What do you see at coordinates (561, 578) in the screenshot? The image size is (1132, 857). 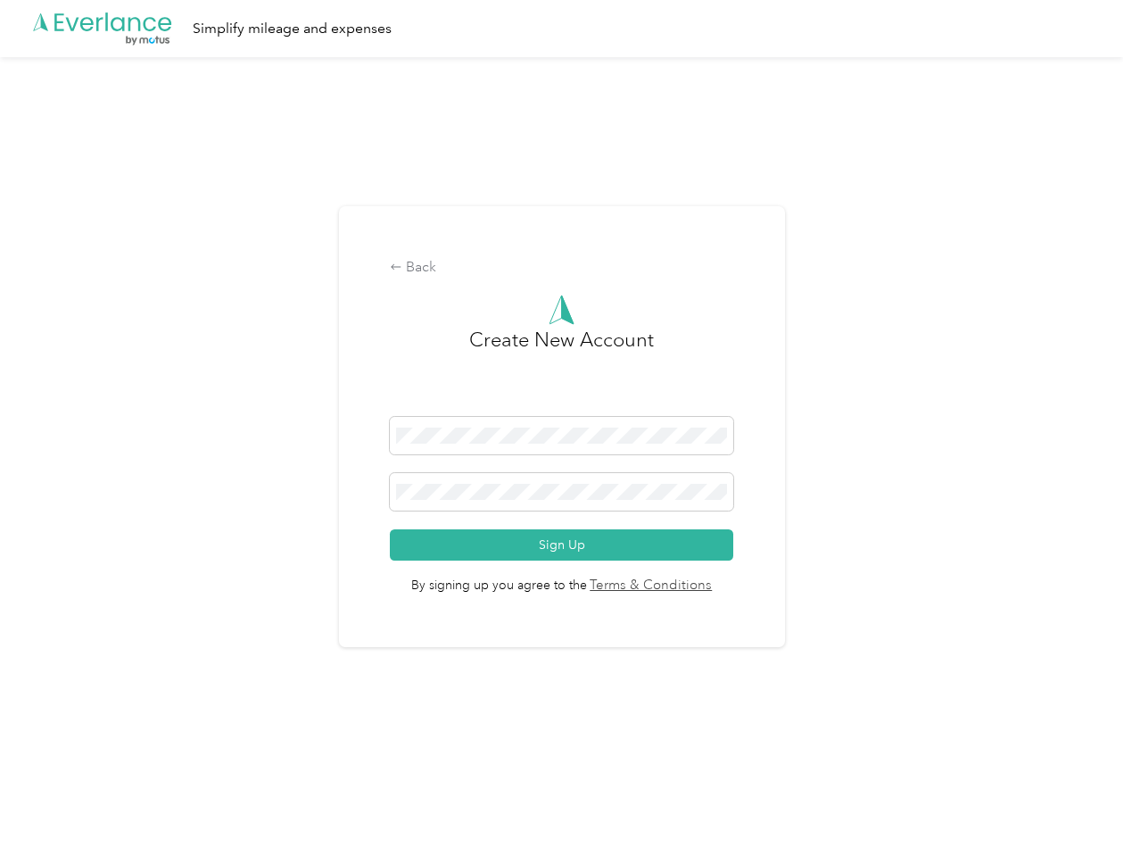 I see `span: By signing up you agree to the` at bounding box center [561, 578].